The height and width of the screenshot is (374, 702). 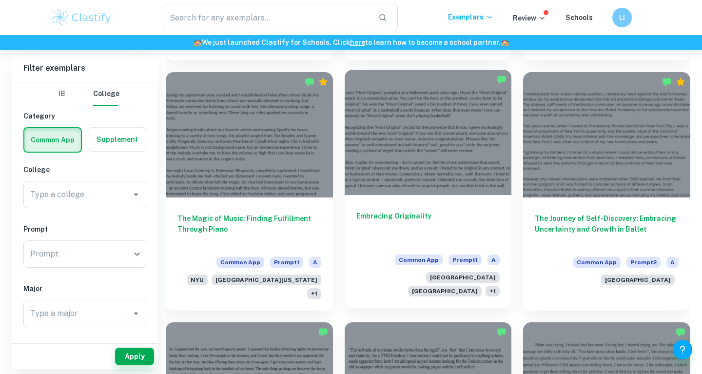 I want to click on h6: The Magic of Music: Finding Fulfillment Through Piano, so click(x=249, y=229).